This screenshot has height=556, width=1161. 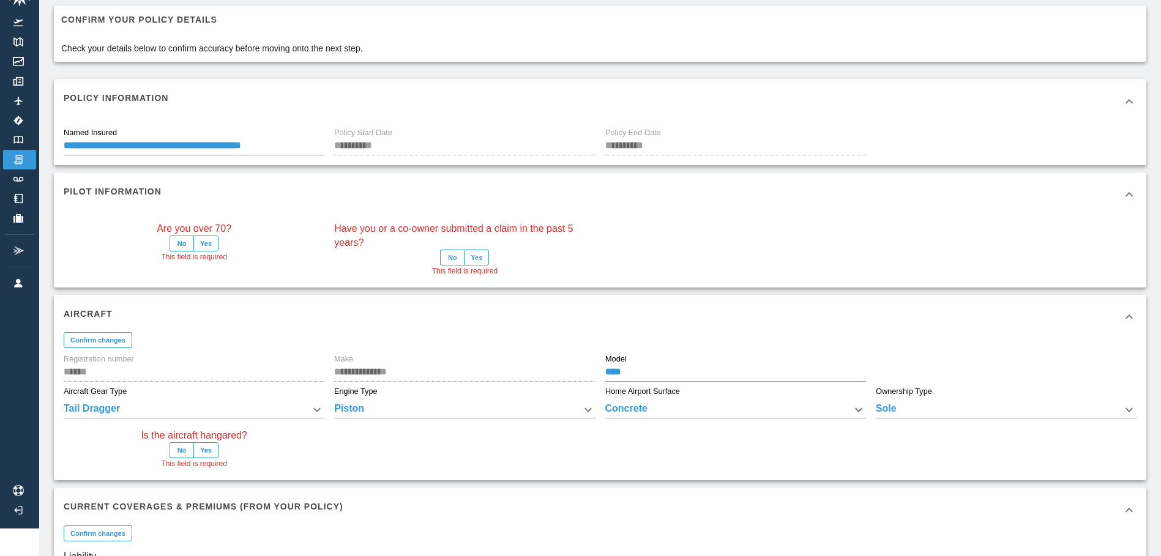 What do you see at coordinates (95, 392) in the screenshot?
I see `label: Aircraft Gear Type` at bounding box center [95, 392].